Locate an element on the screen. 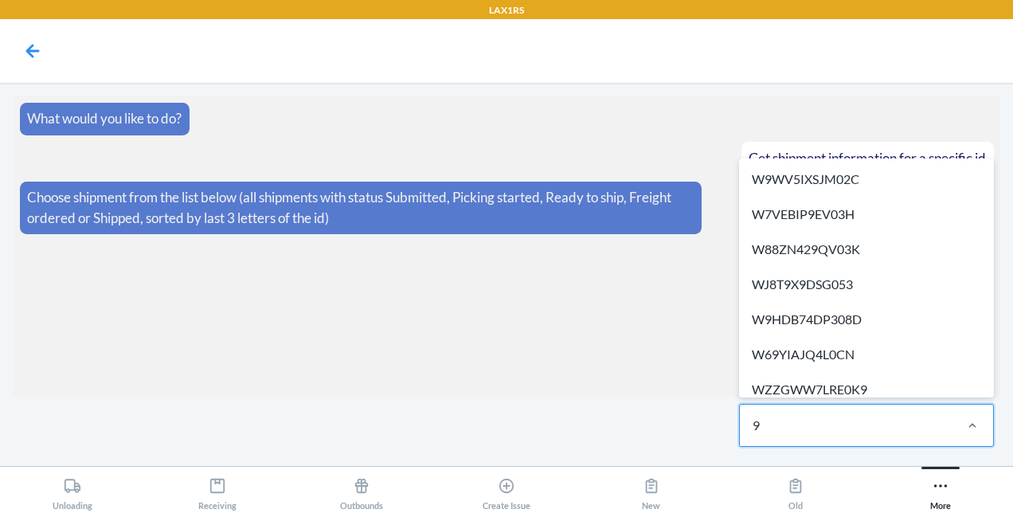 The height and width of the screenshot is (513, 1013). p: Choose shipment from the list below (all shipments with status Submitted, Picking started, Ready ... is located at coordinates (360, 207).